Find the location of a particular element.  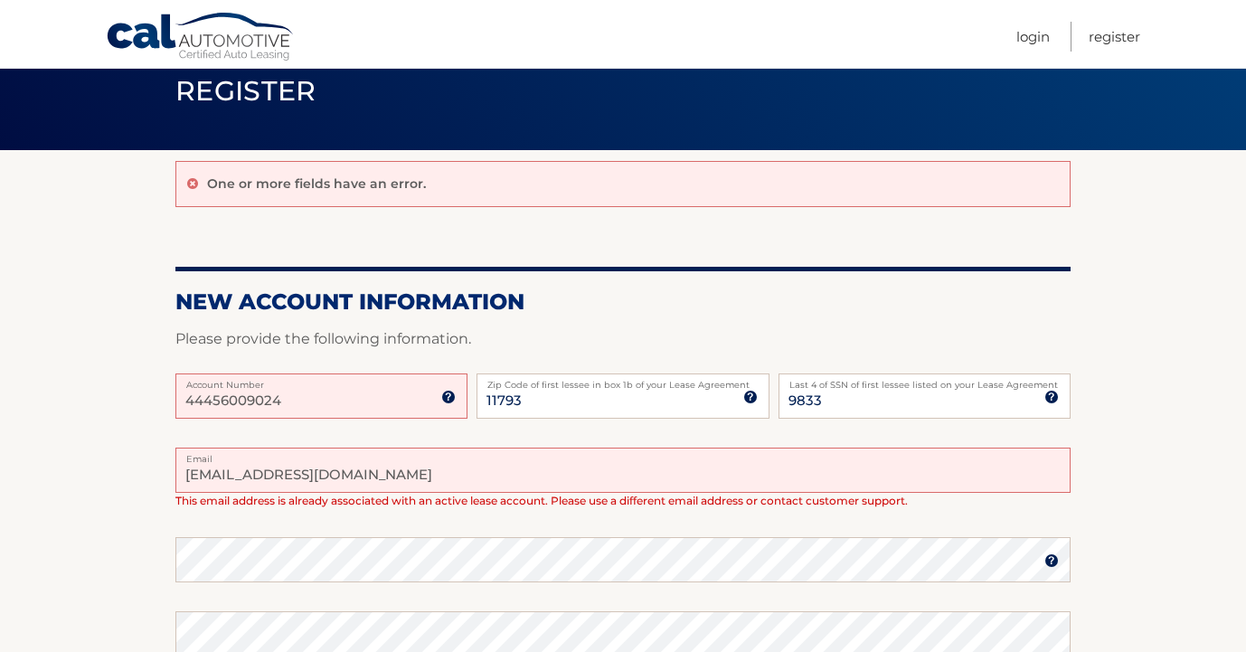

label: Email is located at coordinates (623, 455).